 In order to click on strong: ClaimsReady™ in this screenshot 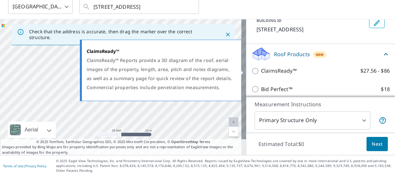, I will do `click(103, 51)`.